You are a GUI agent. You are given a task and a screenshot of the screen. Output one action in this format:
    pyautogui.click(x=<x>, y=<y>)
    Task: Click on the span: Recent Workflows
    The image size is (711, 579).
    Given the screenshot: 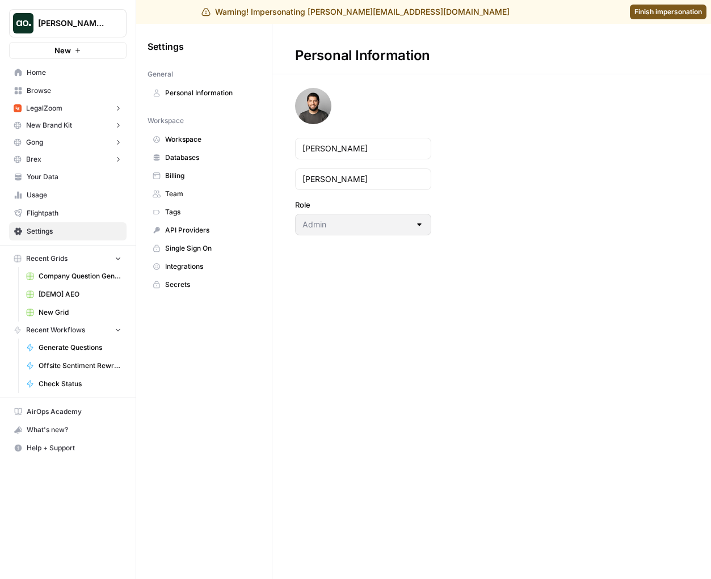 What is the action you would take?
    pyautogui.click(x=56, y=330)
    